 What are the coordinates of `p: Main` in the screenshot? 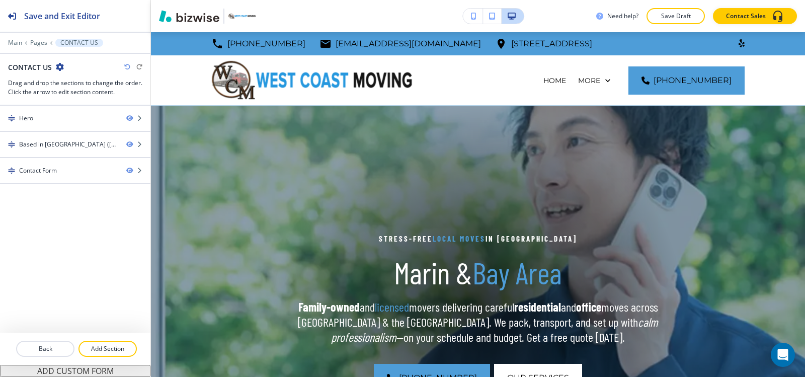 It's located at (15, 43).